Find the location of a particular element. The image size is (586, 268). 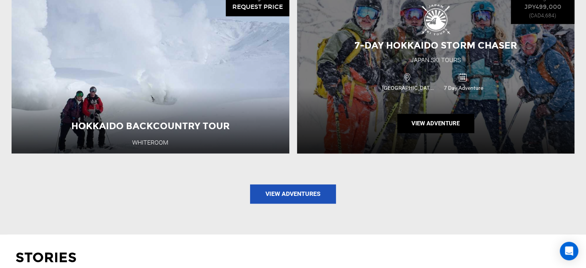

p: Stories is located at coordinates (293, 257).